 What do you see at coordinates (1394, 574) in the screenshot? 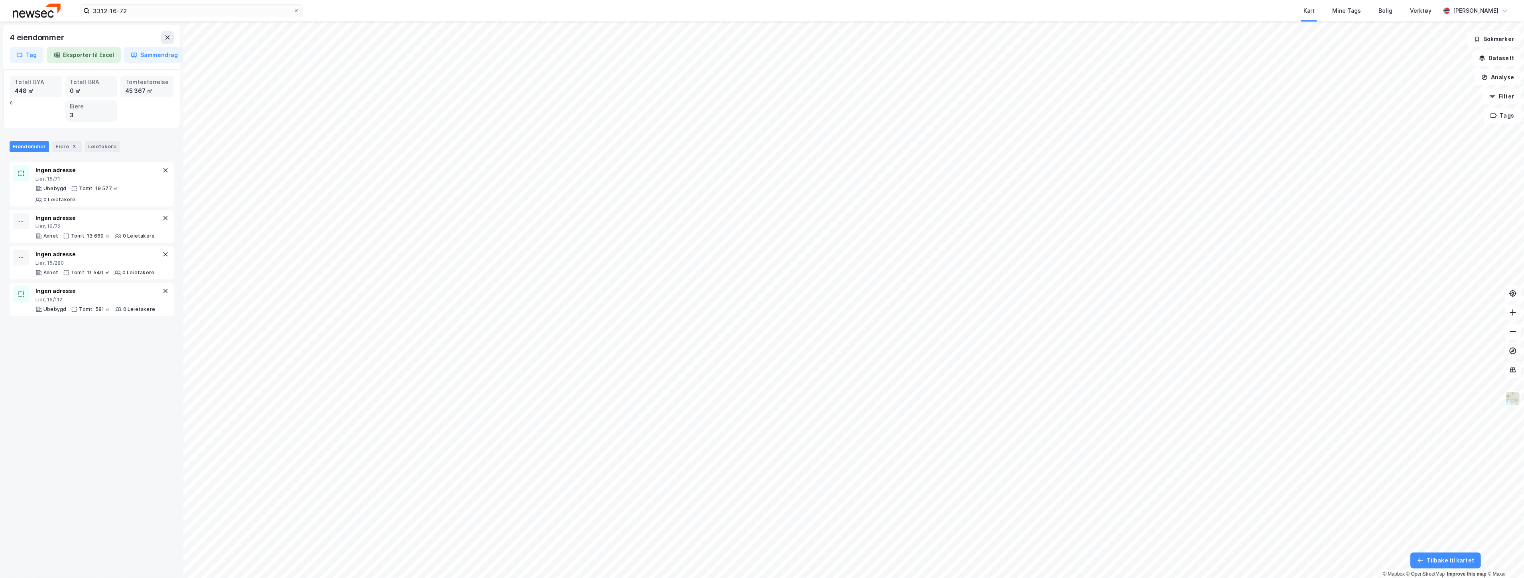
I see `a: Mapbox` at bounding box center [1394, 574].